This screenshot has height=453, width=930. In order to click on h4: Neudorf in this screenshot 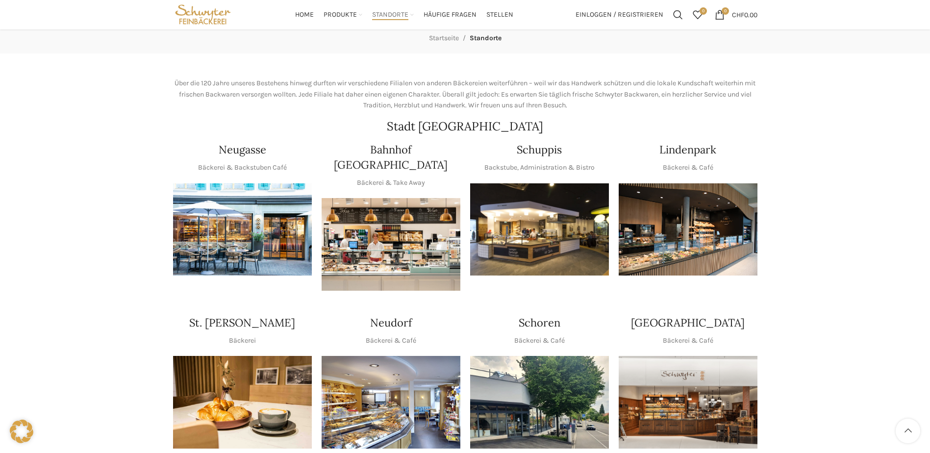, I will do `click(391, 322)`.